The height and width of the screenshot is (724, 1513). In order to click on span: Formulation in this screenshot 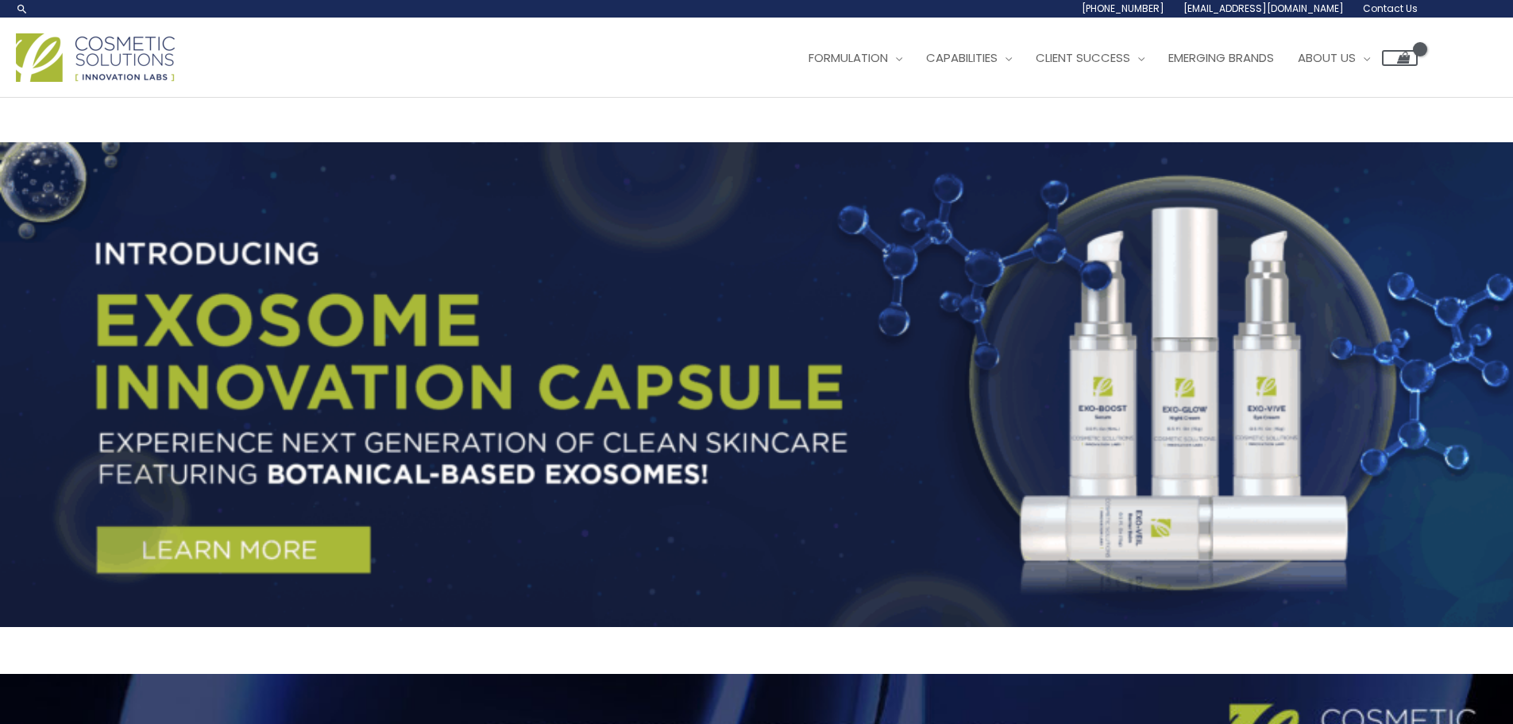, I will do `click(848, 57)`.